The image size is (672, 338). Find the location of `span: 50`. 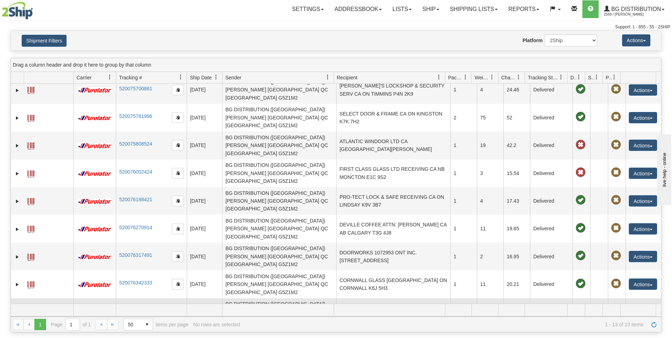

span: 50 is located at coordinates (132, 324).